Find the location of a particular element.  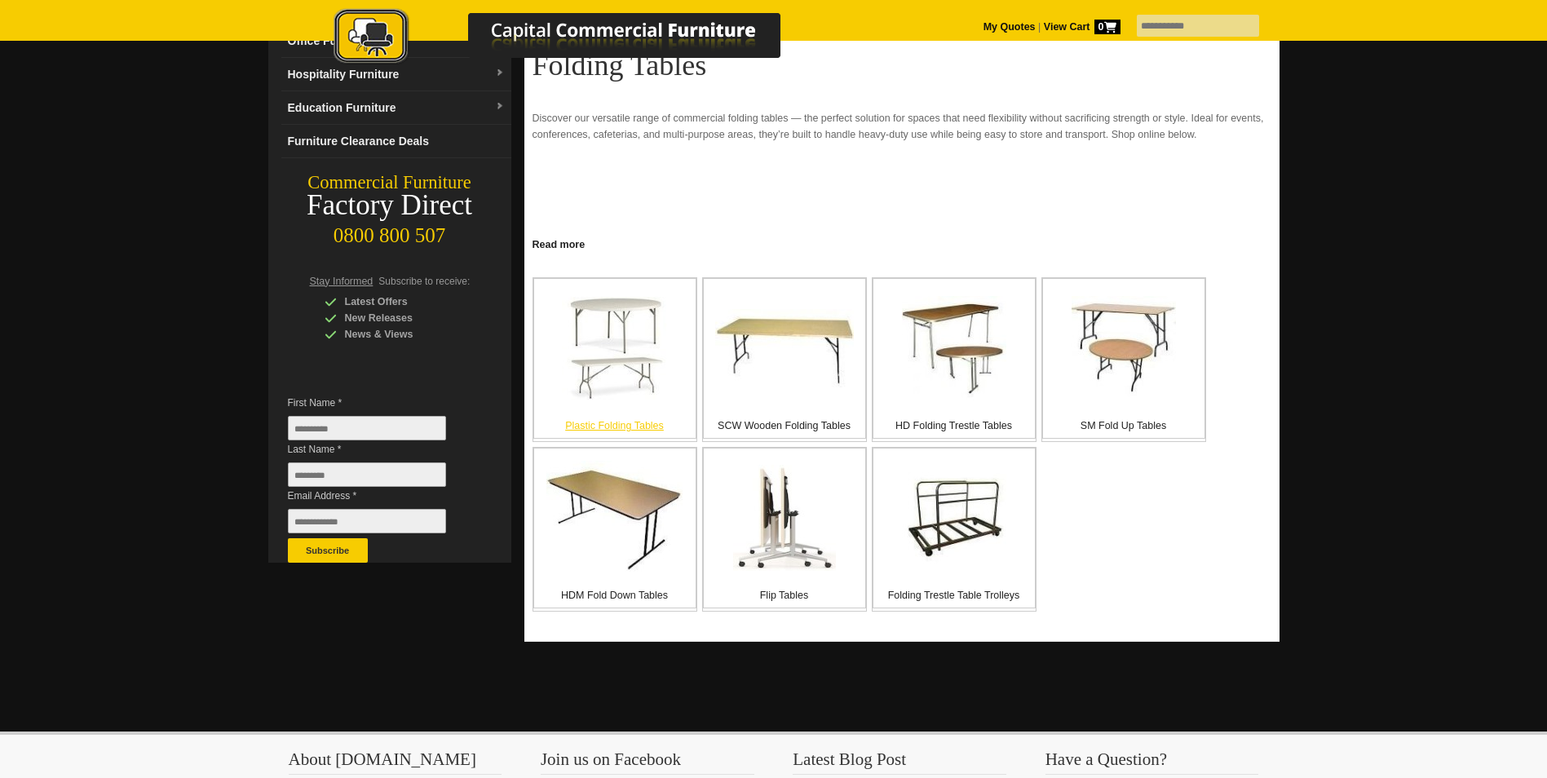

div: News & Views is located at coordinates (402, 334).